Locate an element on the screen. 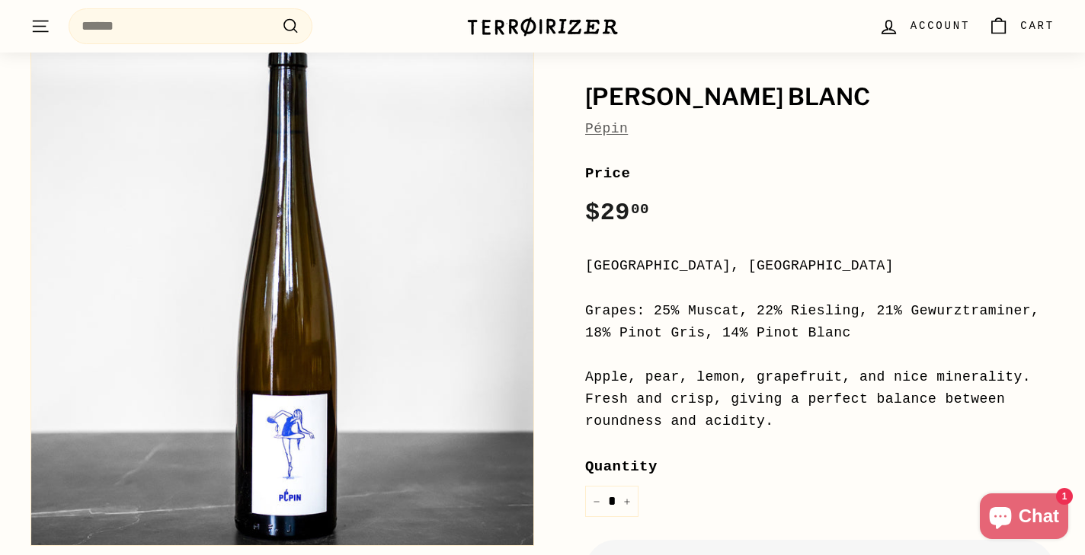 Image resolution: width=1085 pixels, height=555 pixels. span: $29 is located at coordinates (617, 213).